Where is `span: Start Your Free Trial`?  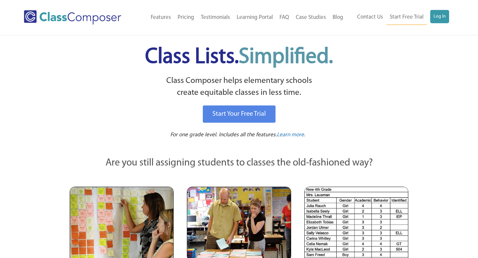 span: Start Your Free Trial is located at coordinates (239, 114).